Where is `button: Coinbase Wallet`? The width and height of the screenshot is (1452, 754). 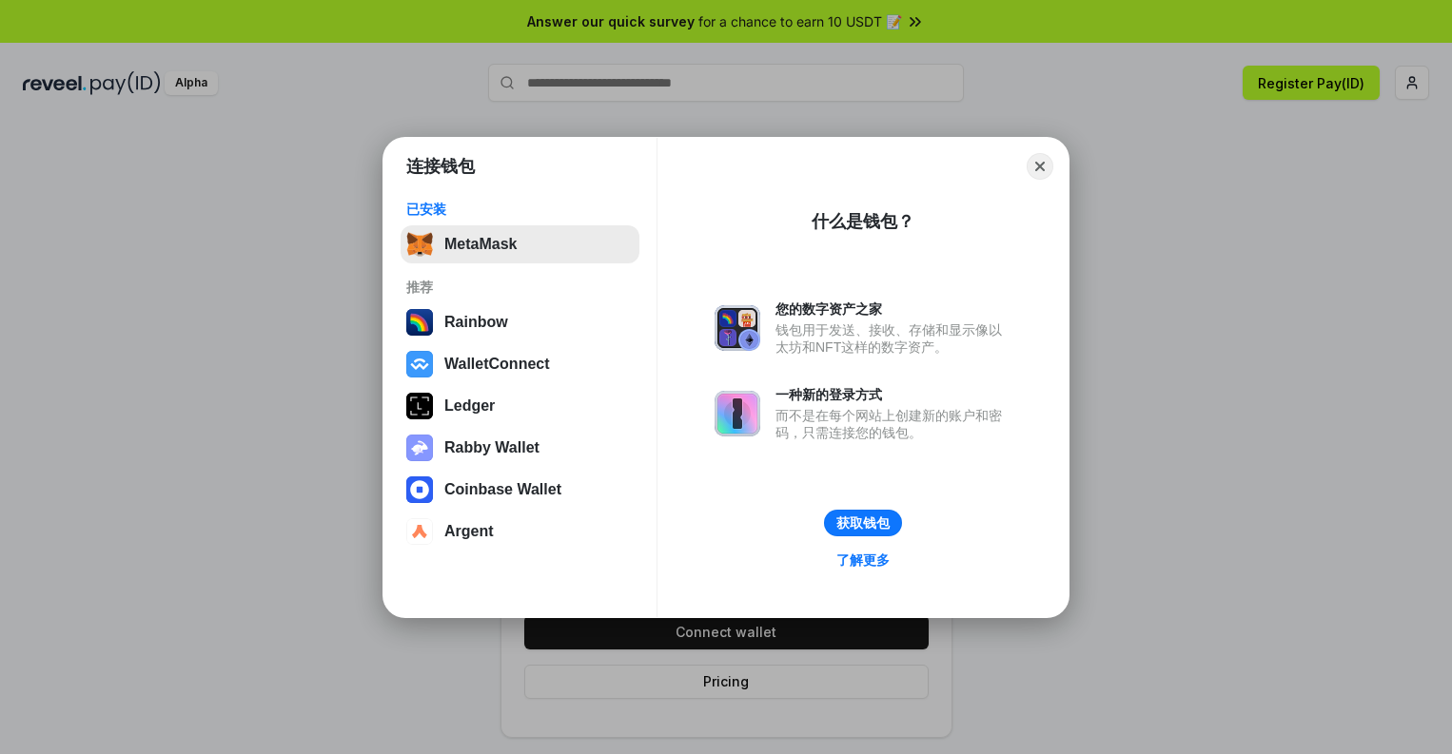
button: Coinbase Wallet is located at coordinates (519, 490).